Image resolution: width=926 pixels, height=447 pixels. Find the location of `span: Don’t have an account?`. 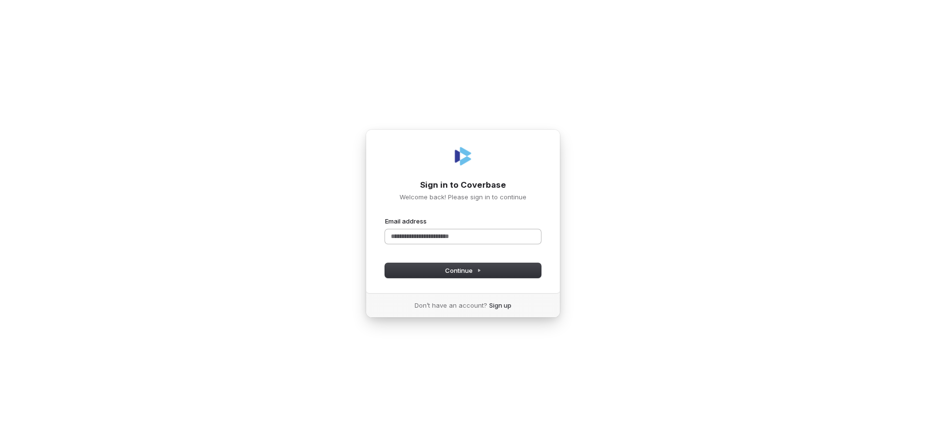

span: Don’t have an account? is located at coordinates (451, 306).